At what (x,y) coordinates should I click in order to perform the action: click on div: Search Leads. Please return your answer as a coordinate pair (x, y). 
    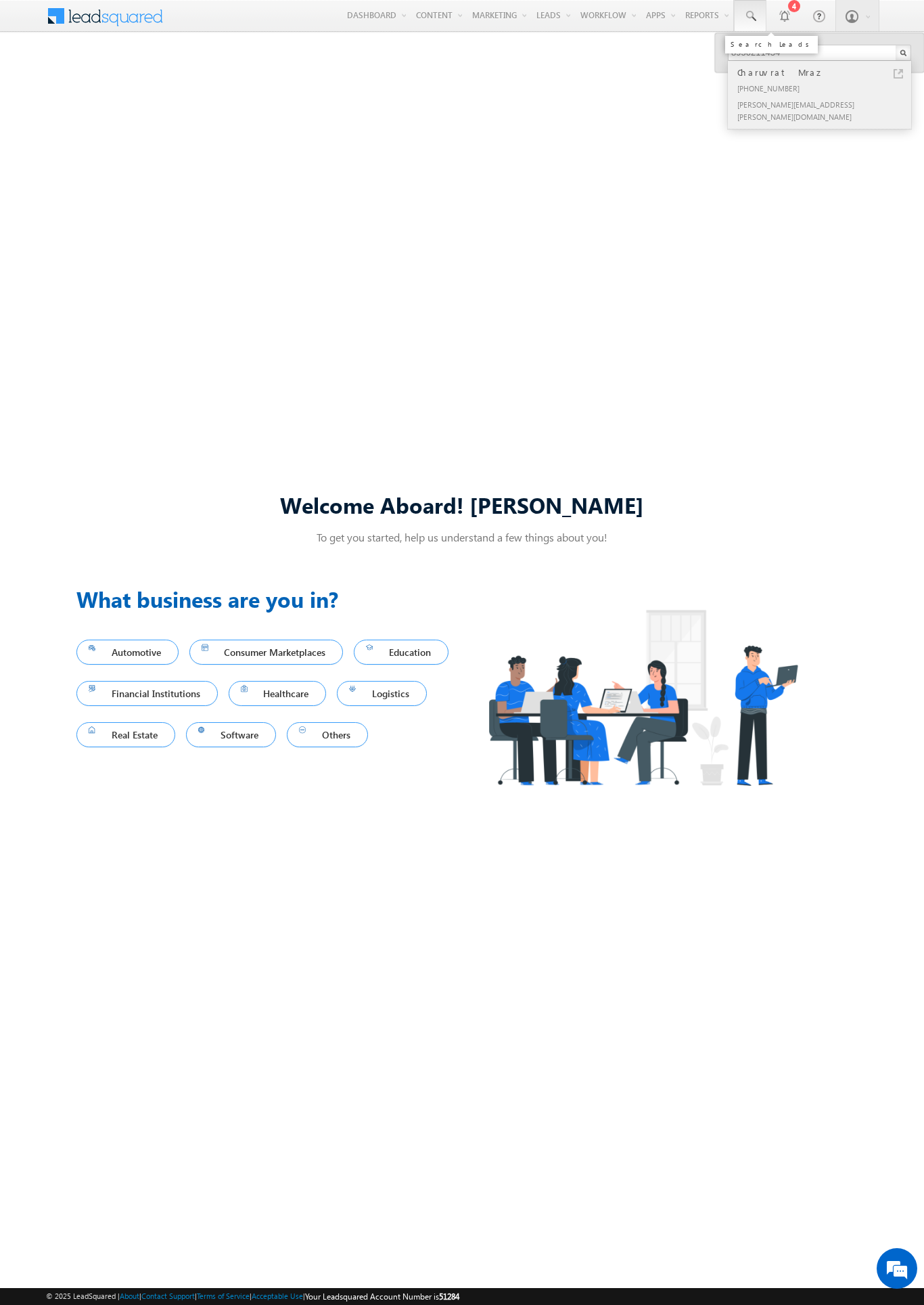
    Looking at the image, I should click on (772, 44).